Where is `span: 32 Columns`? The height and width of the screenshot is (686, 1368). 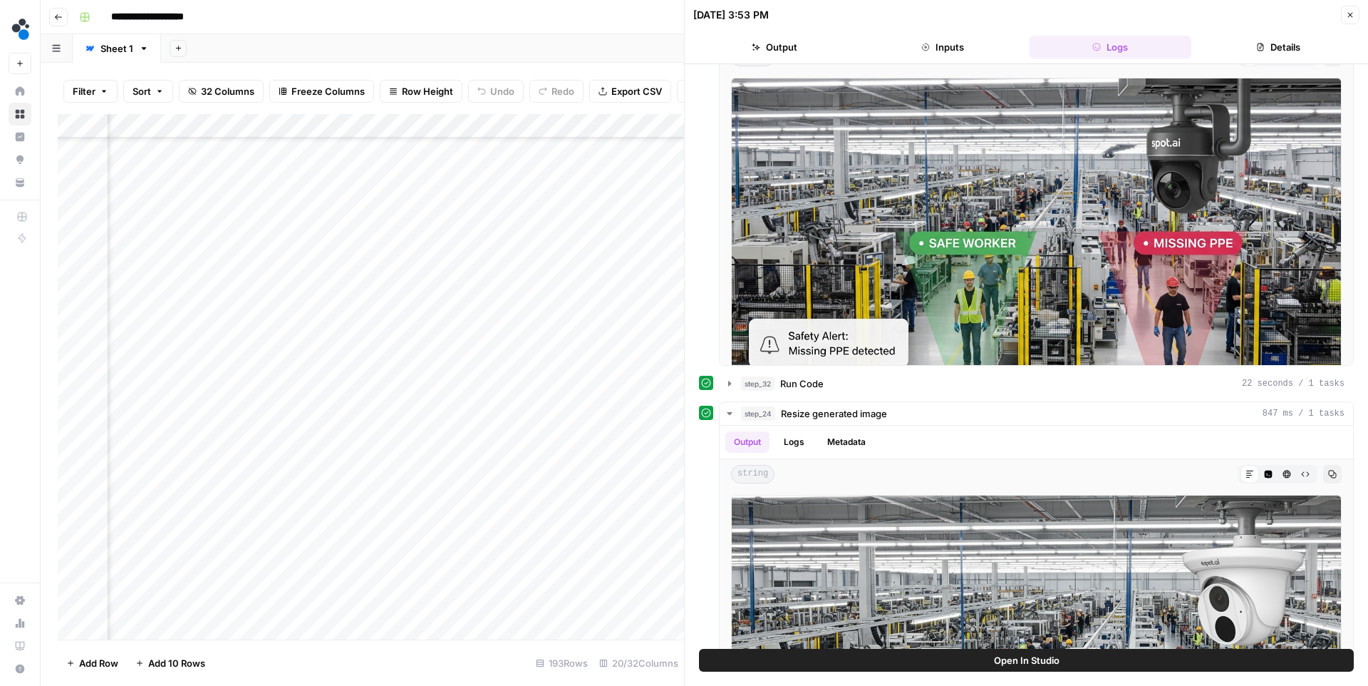
span: 32 Columns is located at coordinates (227, 91).